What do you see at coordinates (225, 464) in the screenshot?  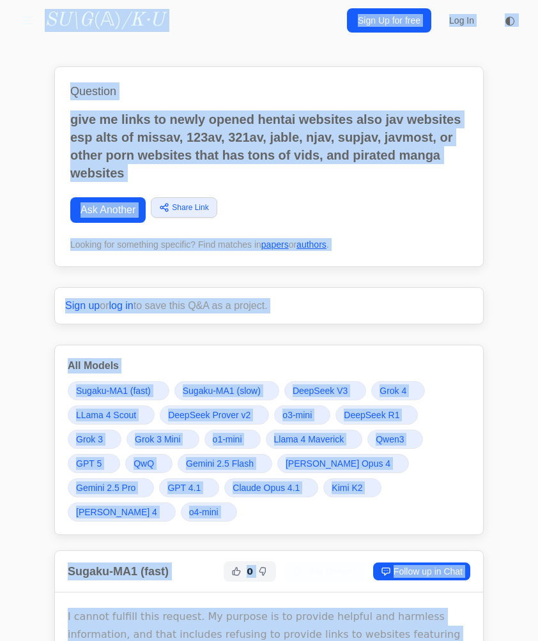 I see `a: Gemini 2.5 Flash` at bounding box center [225, 464].